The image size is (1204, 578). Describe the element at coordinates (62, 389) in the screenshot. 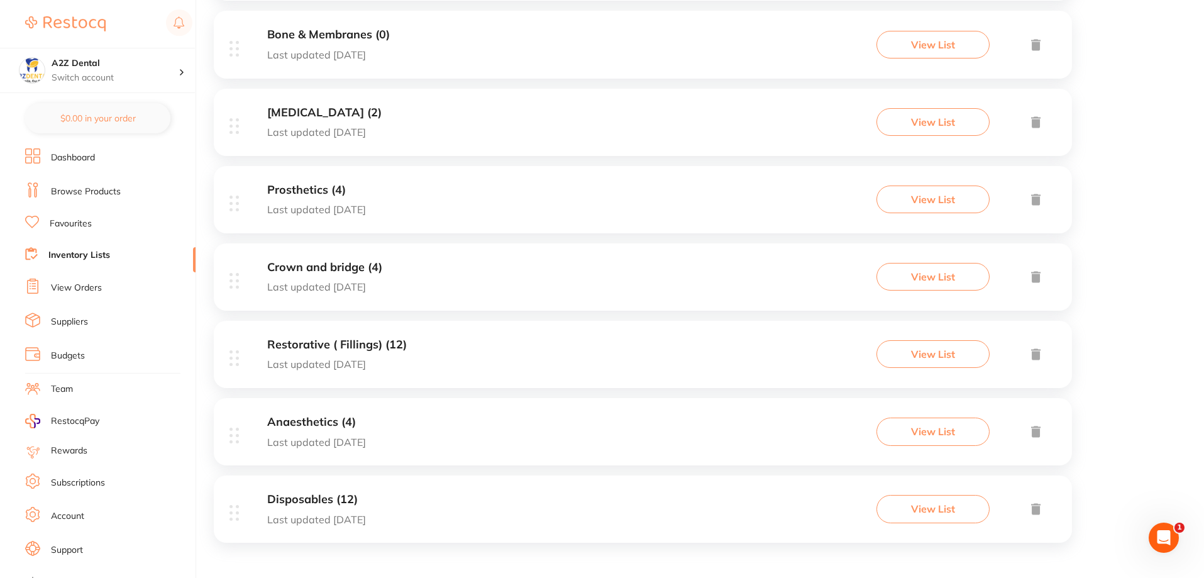

I see `a: Team` at that location.